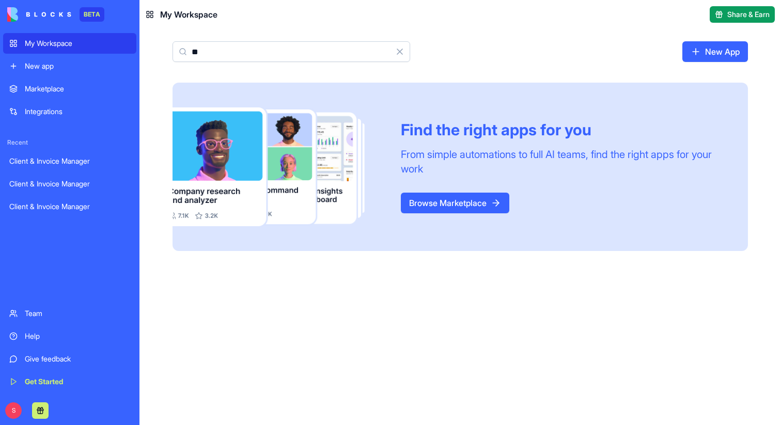 Image resolution: width=781 pixels, height=425 pixels. Describe the element at coordinates (70, 143) in the screenshot. I see `span: Recent` at that location.